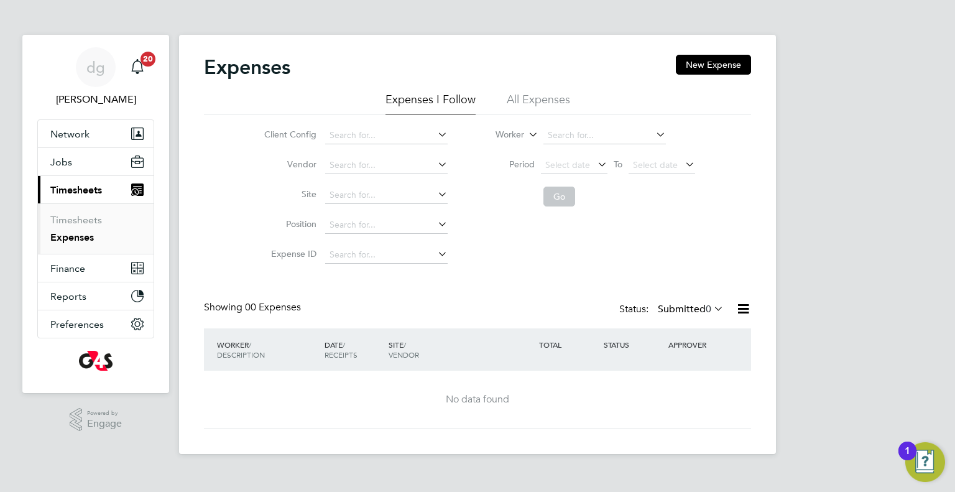 This screenshot has width=955, height=492. Describe the element at coordinates (96, 67) in the screenshot. I see `span: dg` at that location.